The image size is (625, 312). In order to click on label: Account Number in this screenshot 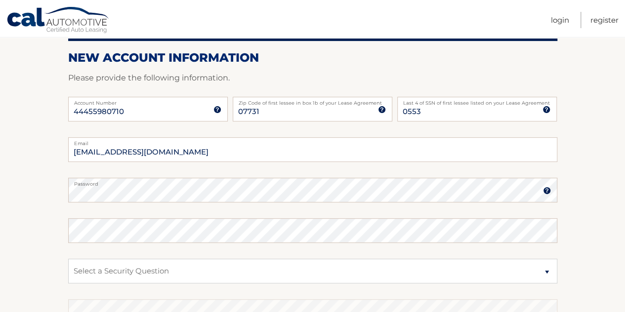, I will do `click(148, 101)`.